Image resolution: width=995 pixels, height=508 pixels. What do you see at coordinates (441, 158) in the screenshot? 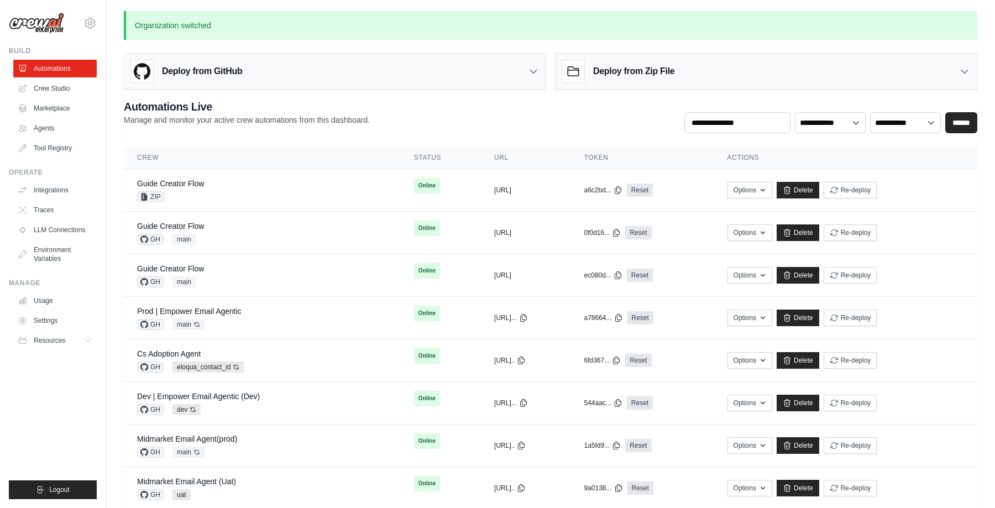
I see `th: Status` at bounding box center [441, 158].